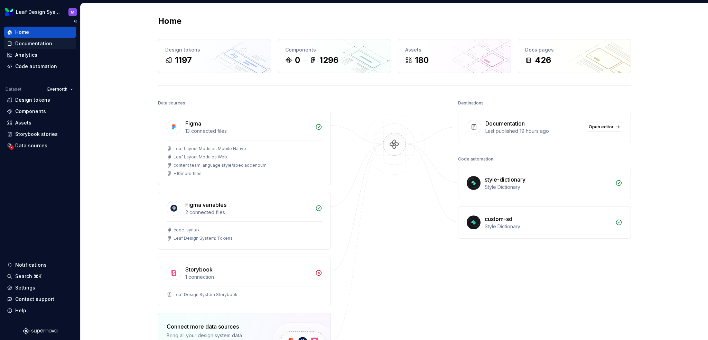  What do you see at coordinates (40, 12) in the screenshot?
I see `button: Leaf Design SystemM` at bounding box center [40, 12].